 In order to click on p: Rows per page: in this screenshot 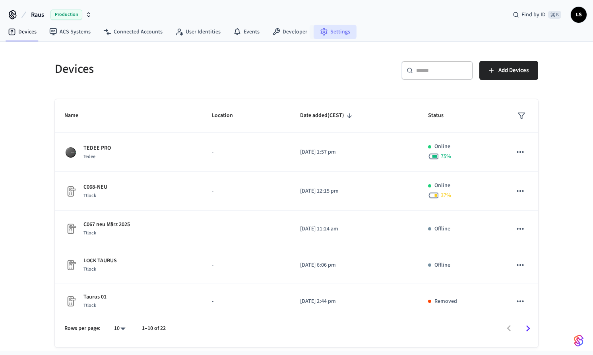, I will do `click(82, 328)`.